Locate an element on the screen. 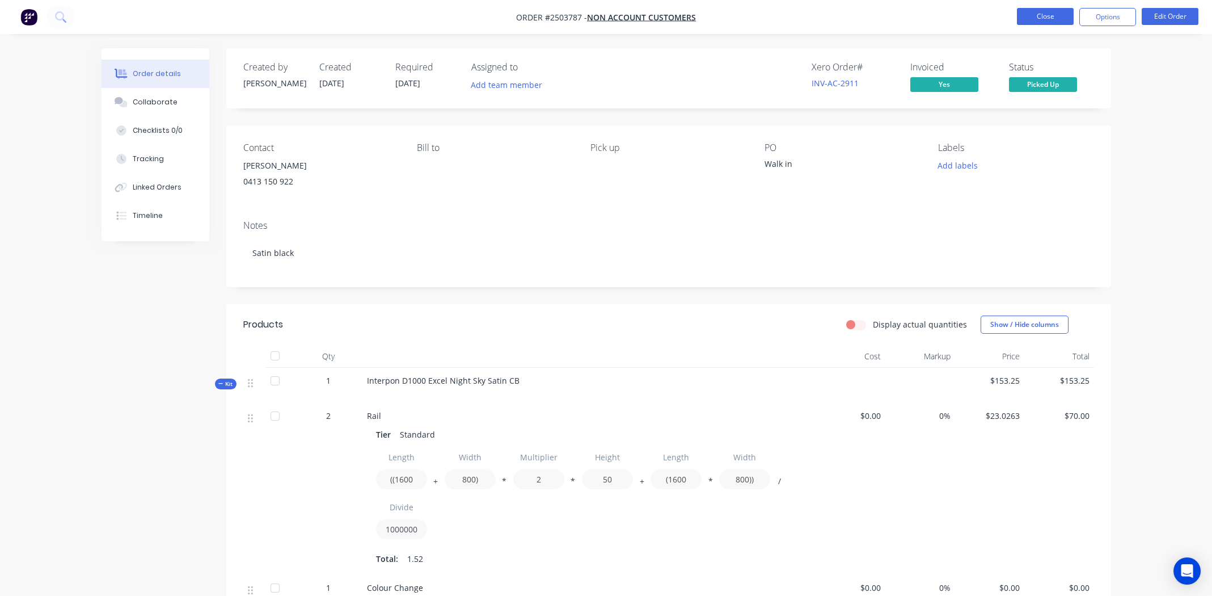  div: Linked Orders is located at coordinates (157, 187).